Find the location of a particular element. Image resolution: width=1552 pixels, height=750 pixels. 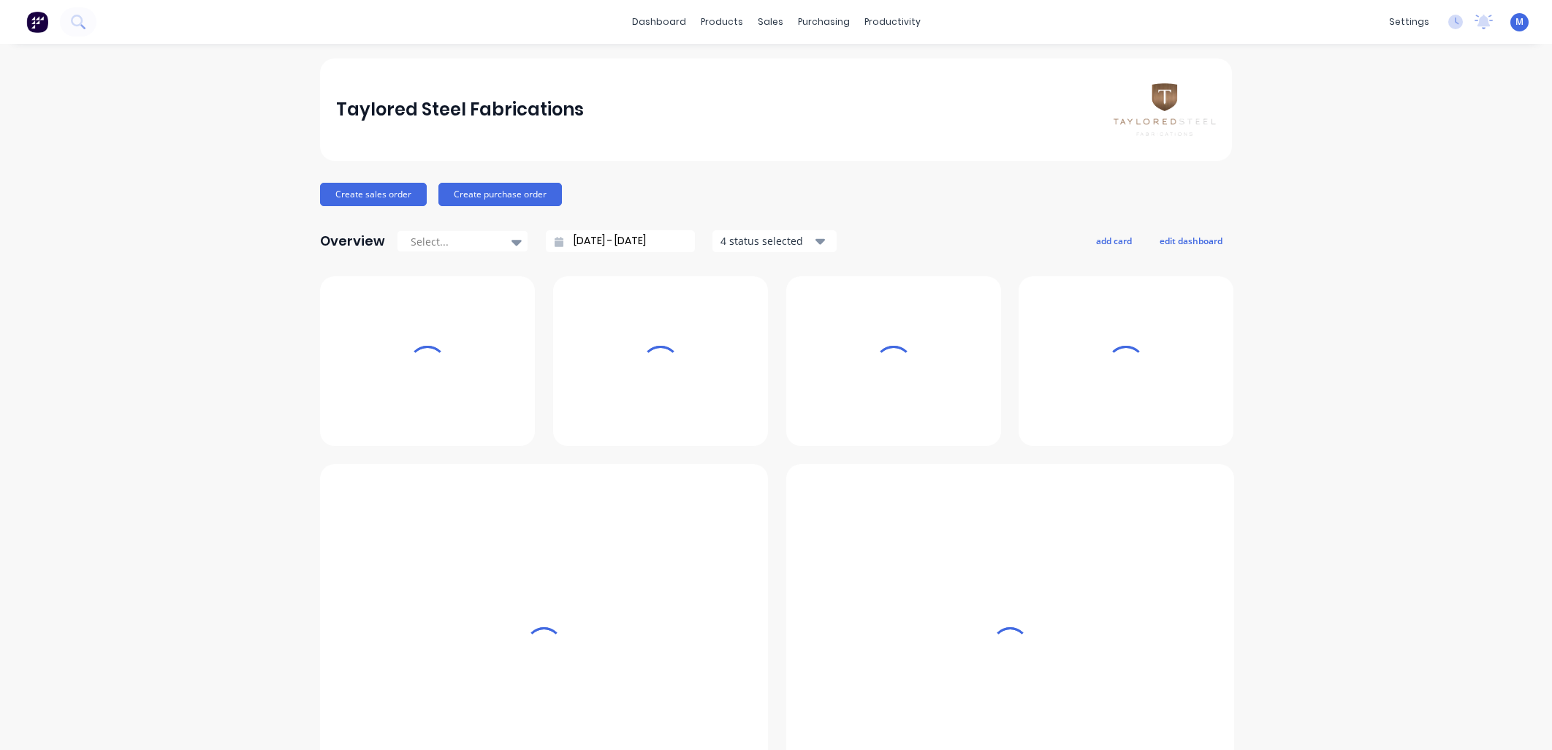

div: settings is located at coordinates (1409, 22).